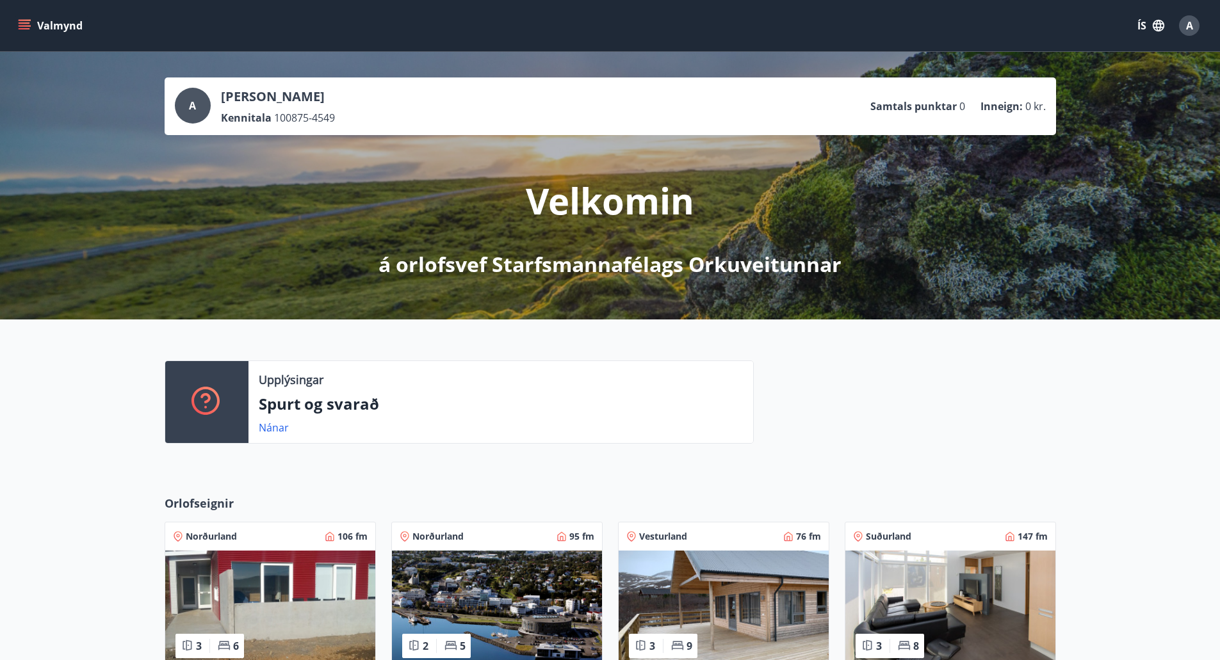  What do you see at coordinates (304, 118) in the screenshot?
I see `span: 100875-4549` at bounding box center [304, 118].